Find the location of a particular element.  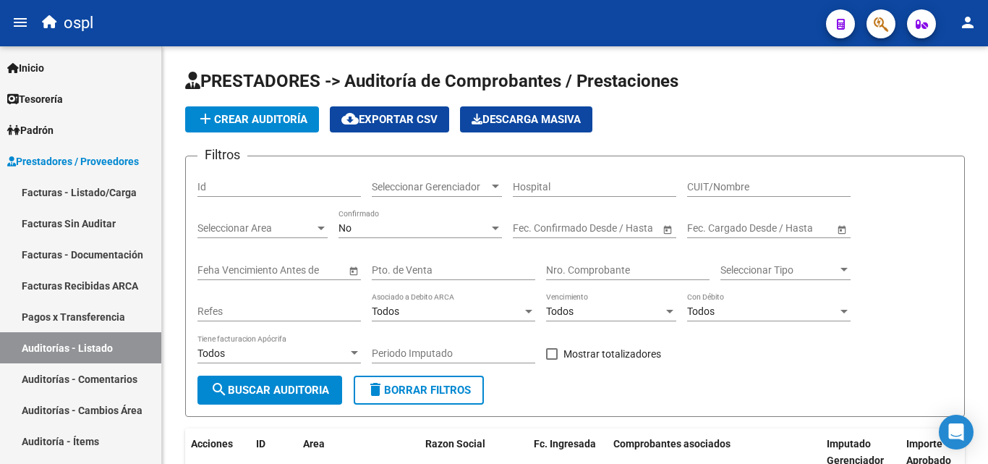

div: Open Intercom Messenger is located at coordinates (957, 432).